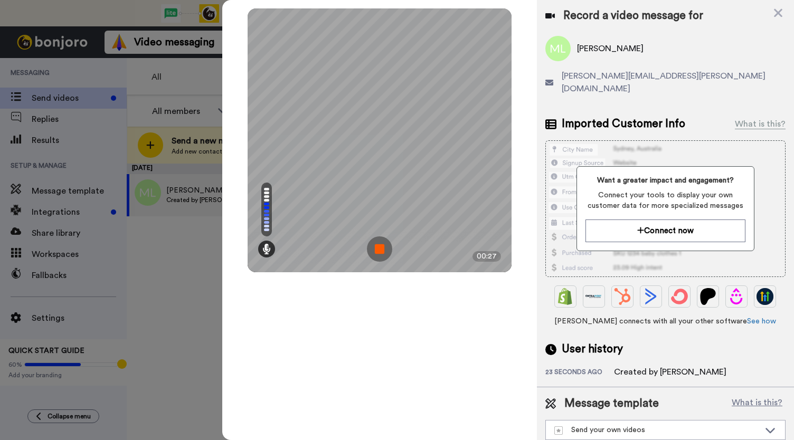 Image resolution: width=794 pixels, height=440 pixels. Describe the element at coordinates (592, 349) in the screenshot. I see `span: User history` at that location.